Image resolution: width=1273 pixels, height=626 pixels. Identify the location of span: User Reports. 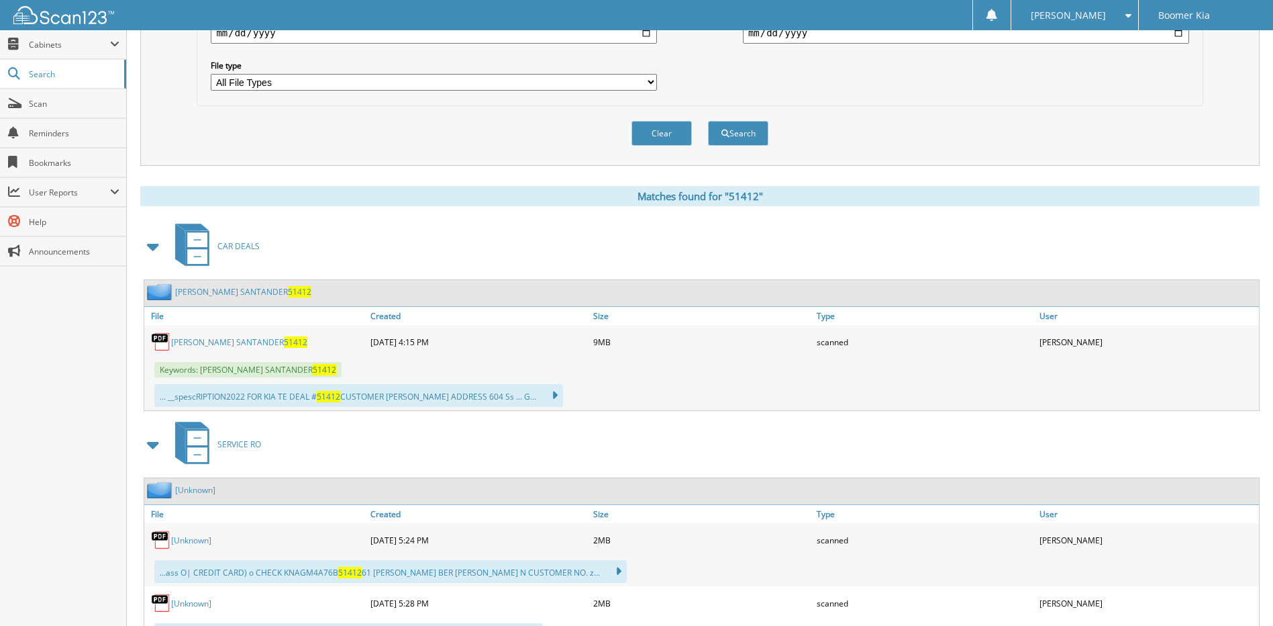
(69, 192).